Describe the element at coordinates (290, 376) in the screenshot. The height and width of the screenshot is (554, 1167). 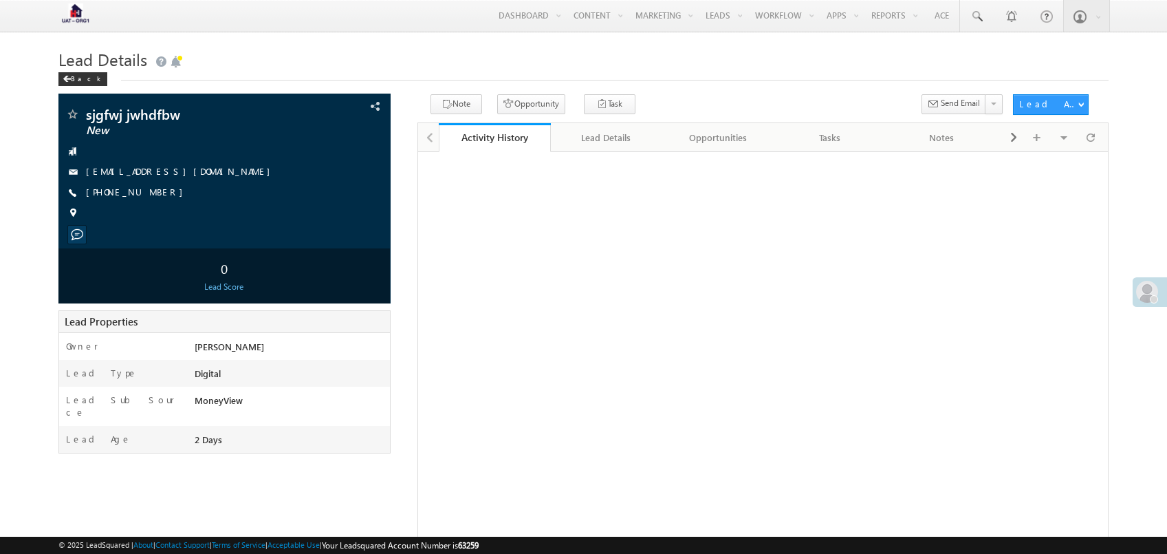
I see `div: Digital` at that location.